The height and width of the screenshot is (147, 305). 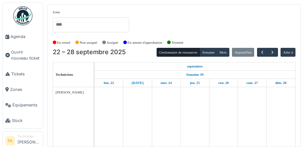 What do you see at coordinates (23, 121) in the screenshot?
I see `a: Stock` at bounding box center [23, 121].